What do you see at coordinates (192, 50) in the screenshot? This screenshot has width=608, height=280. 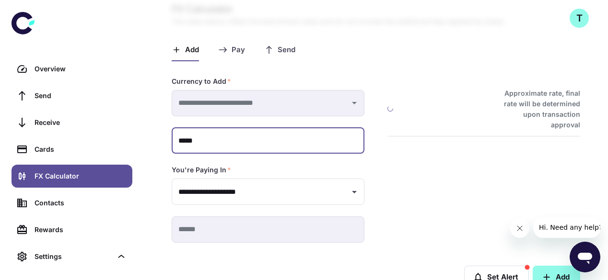 I see `span: Add` at bounding box center [192, 50].